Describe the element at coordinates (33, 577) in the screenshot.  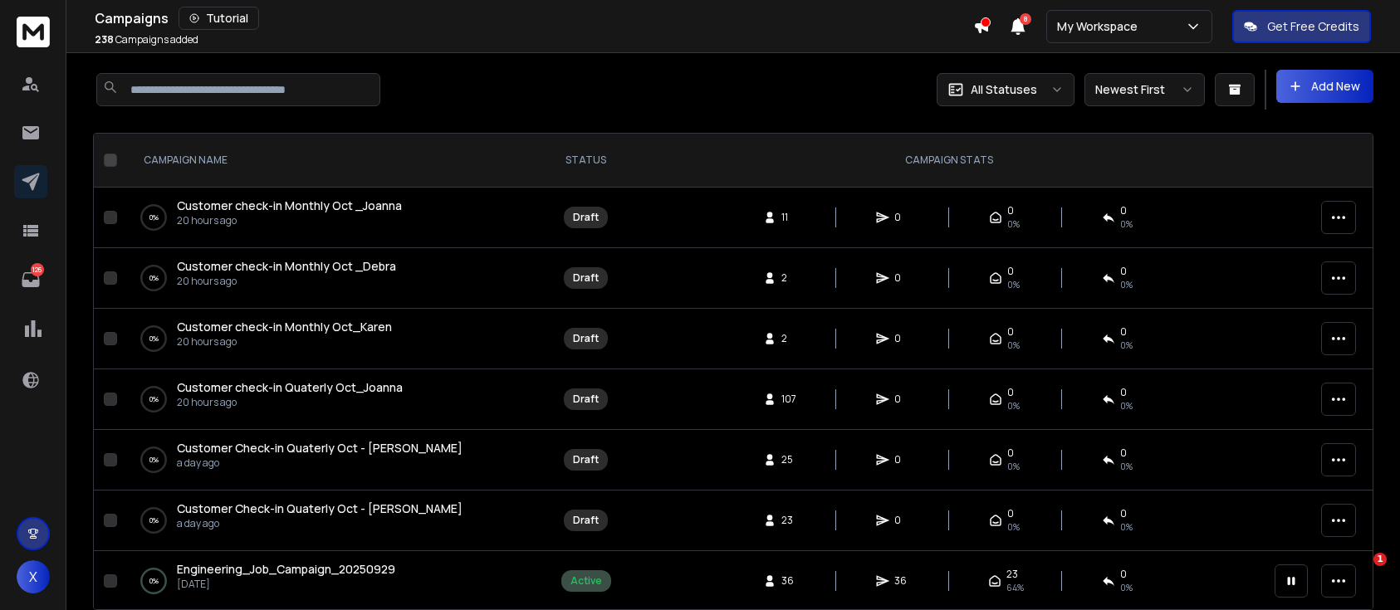
I see `button: X` at that location.